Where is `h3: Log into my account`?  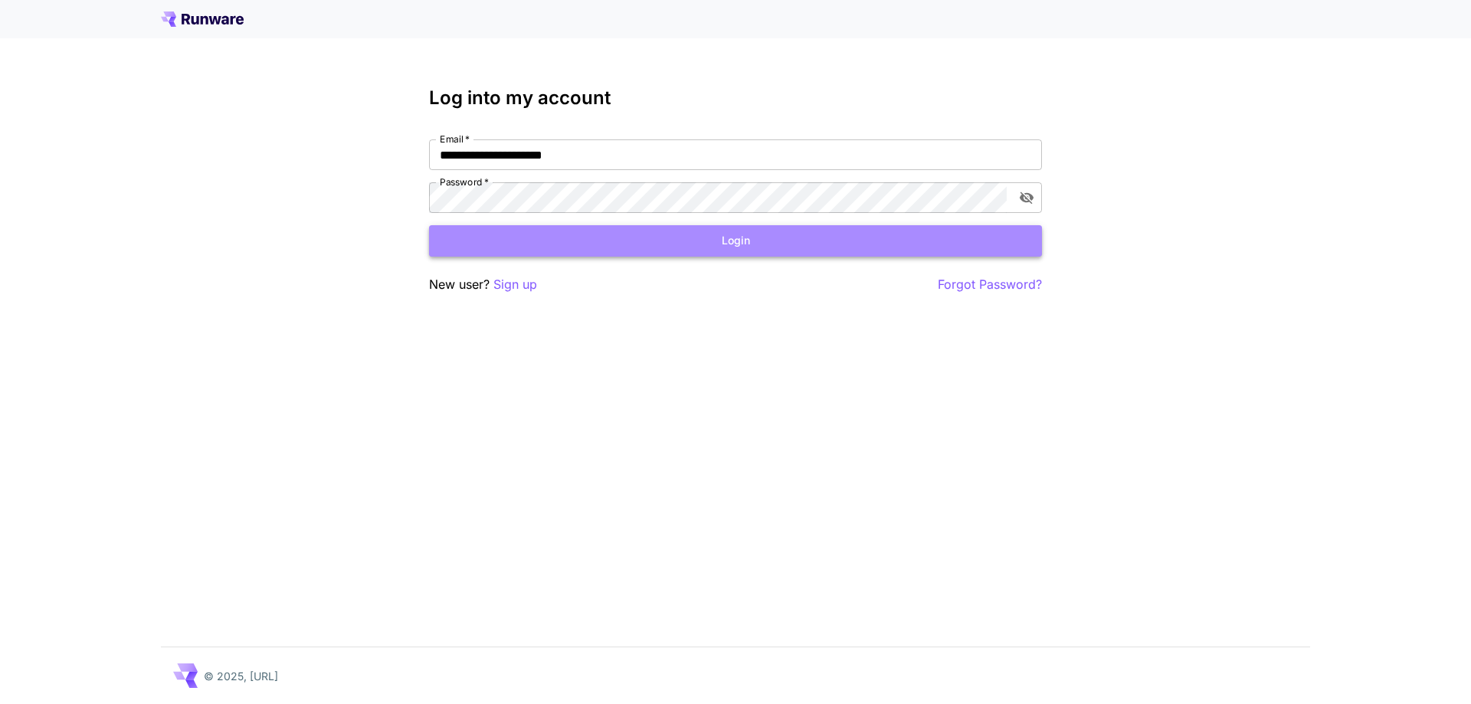 h3: Log into my account is located at coordinates (735, 98).